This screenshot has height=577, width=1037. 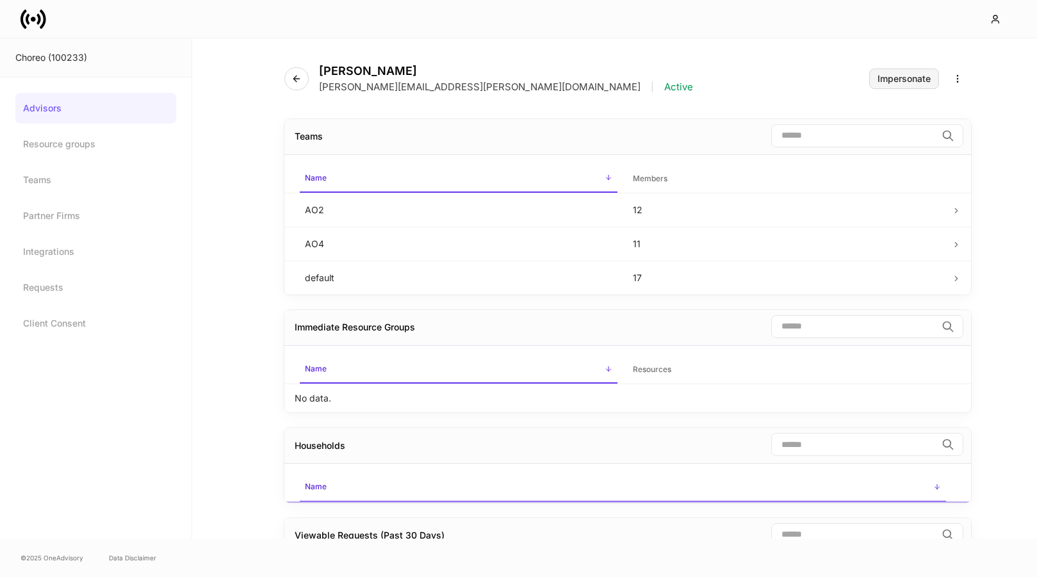 I want to click on td: default, so click(x=459, y=277).